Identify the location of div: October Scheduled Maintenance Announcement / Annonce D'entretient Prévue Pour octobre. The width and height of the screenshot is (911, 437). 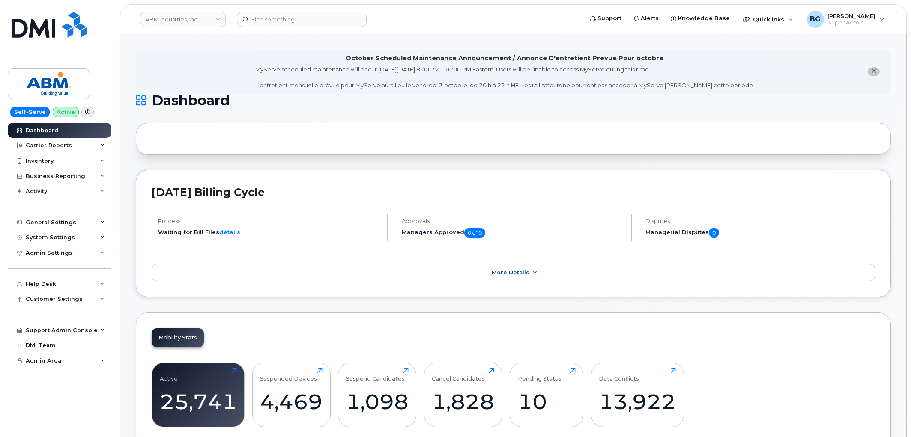
(504, 58).